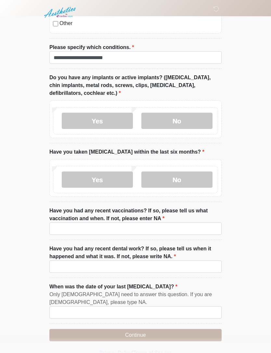 Image resolution: width=271 pixels, height=353 pixels. Describe the element at coordinates (136, 215) in the screenshot. I see `label: Have you had any recent vaccinations? If so, please tell us what vaccination and when. If not, pl...` at that location.